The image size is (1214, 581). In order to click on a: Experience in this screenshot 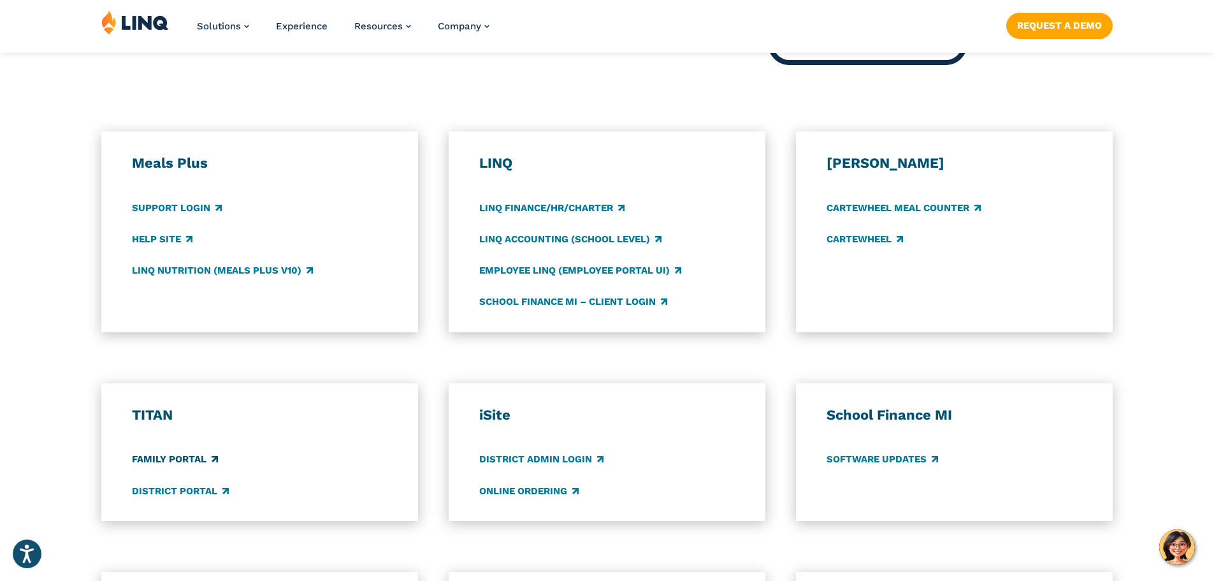, I will do `click(301, 26)`.